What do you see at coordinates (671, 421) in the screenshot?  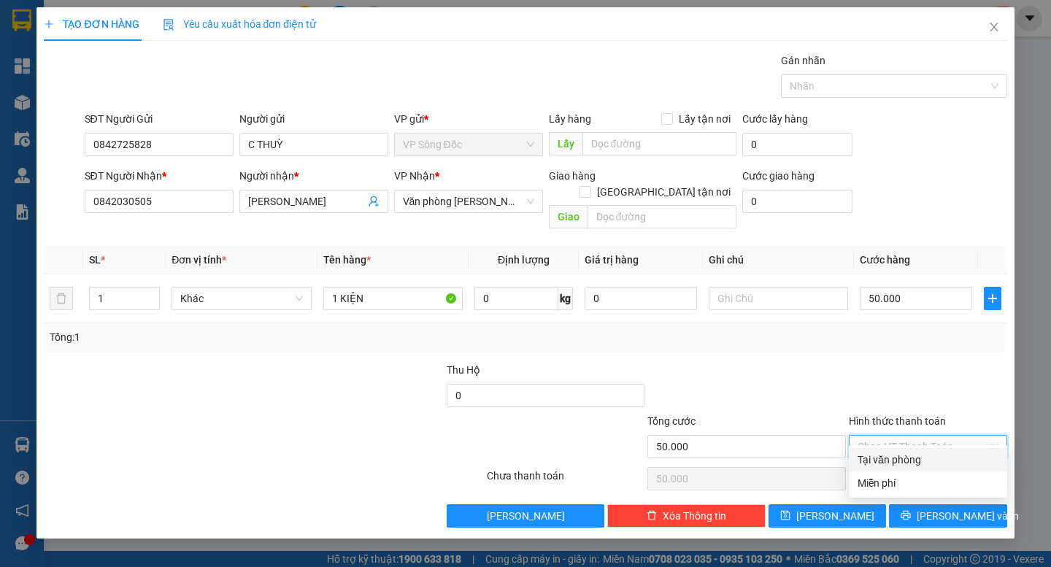 I see `span: Tổng cước` at bounding box center [671, 421].